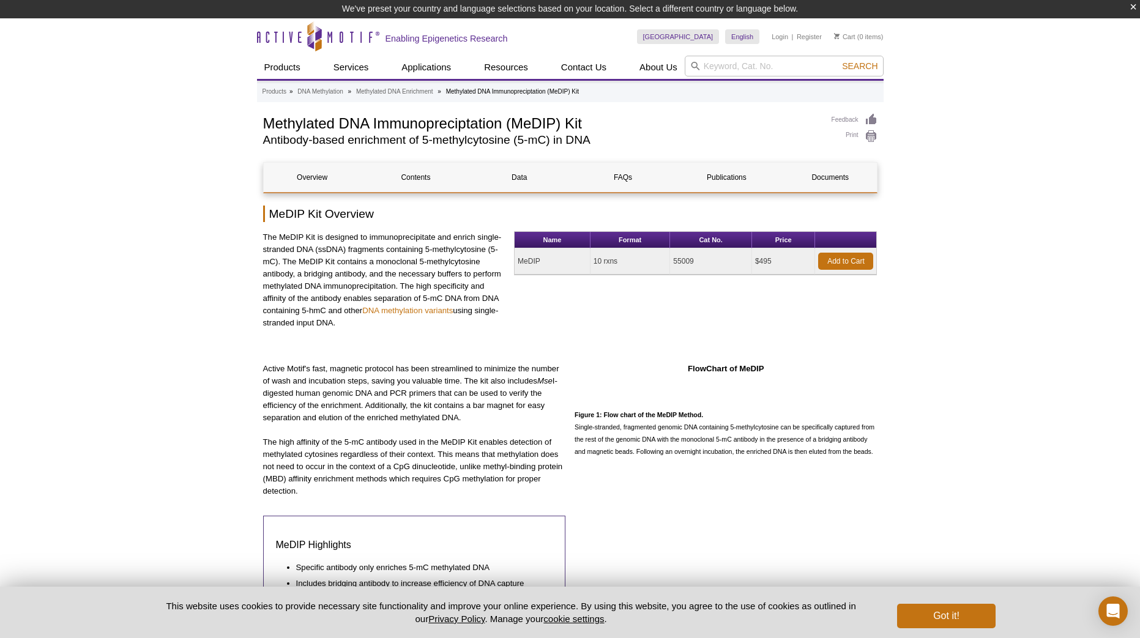 This screenshot has height=638, width=1140. What do you see at coordinates (570, 214) in the screenshot?
I see `h2: MeDIP Kit Overview` at bounding box center [570, 214].